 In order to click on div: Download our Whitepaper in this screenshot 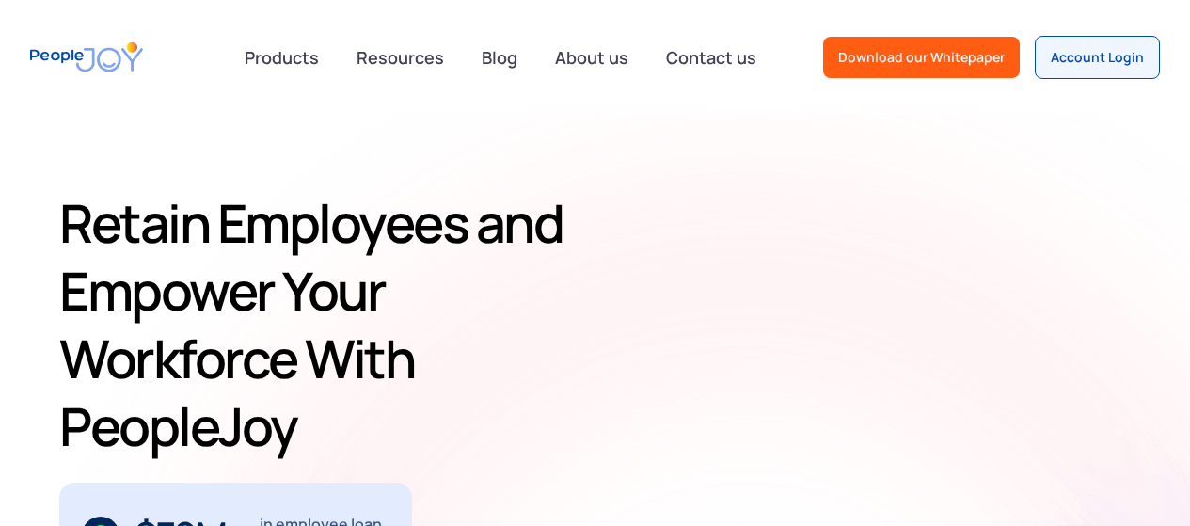, I will do `click(921, 57)`.